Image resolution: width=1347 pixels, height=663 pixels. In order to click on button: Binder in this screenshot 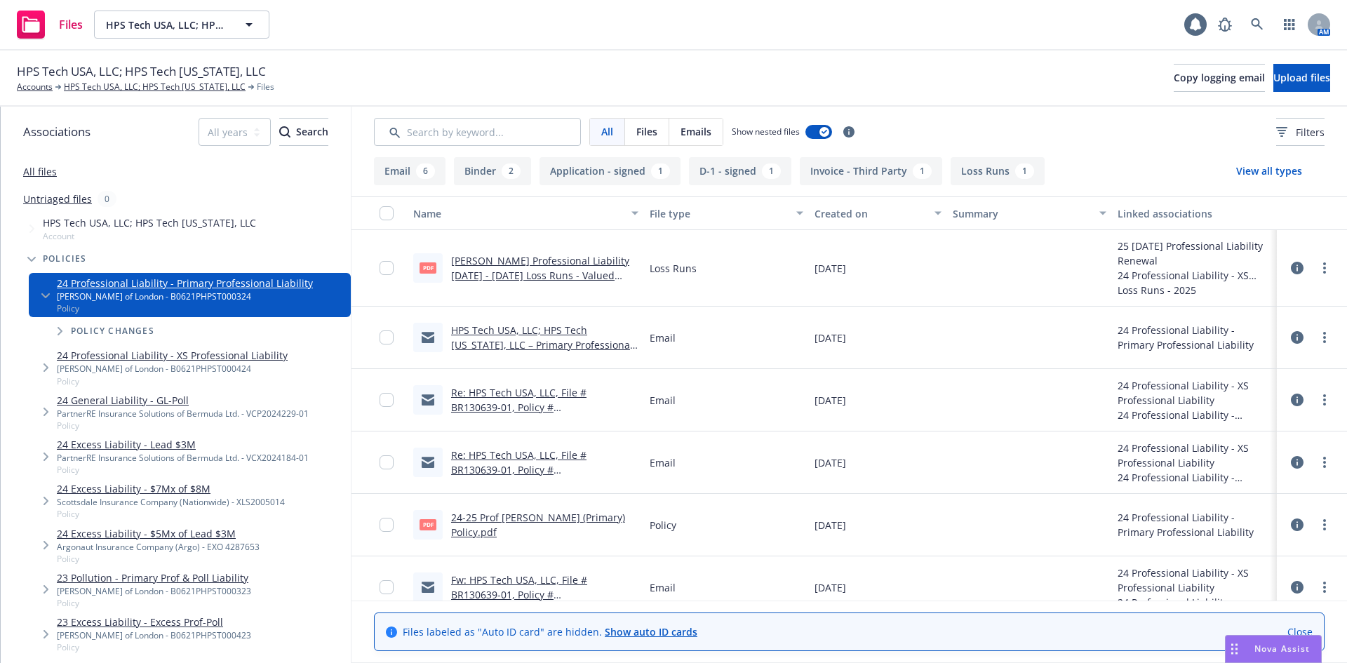, I will do `click(492, 171)`.